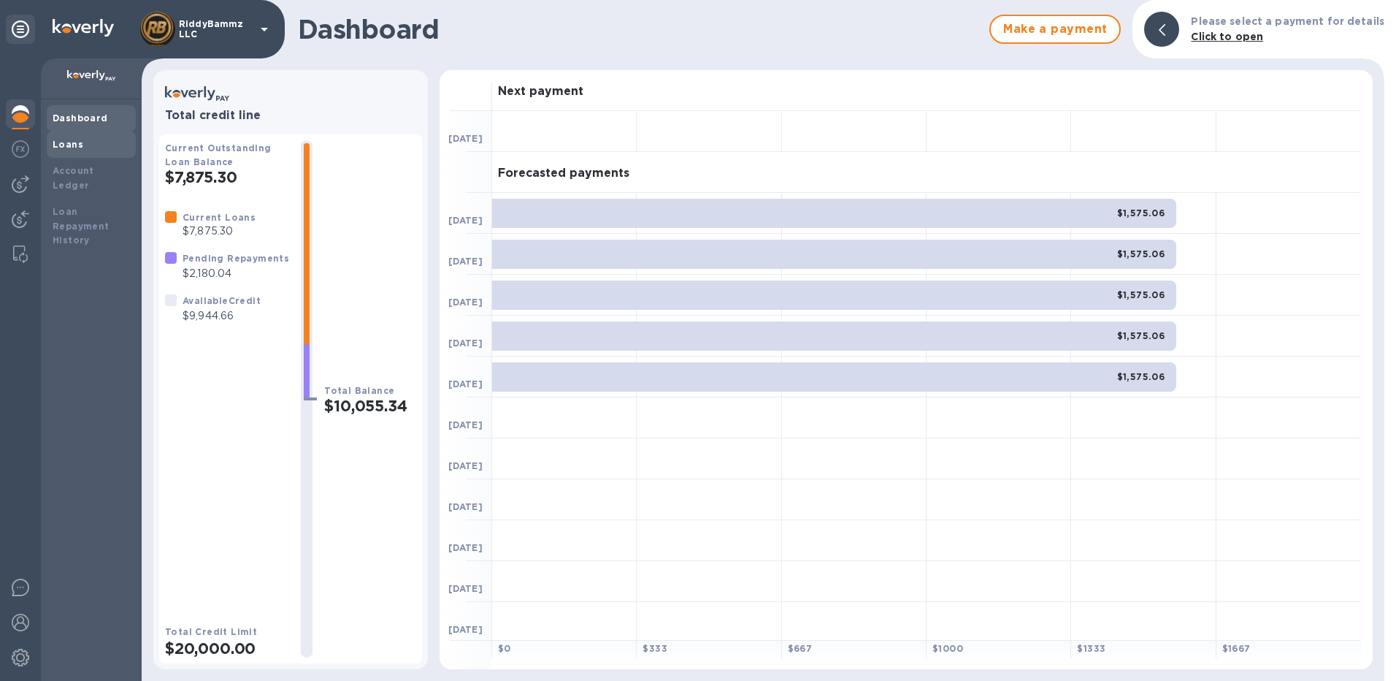 The width and height of the screenshot is (1396, 681). Describe the element at coordinates (1288, 21) in the screenshot. I see `b: Please select a payment for details` at that location.